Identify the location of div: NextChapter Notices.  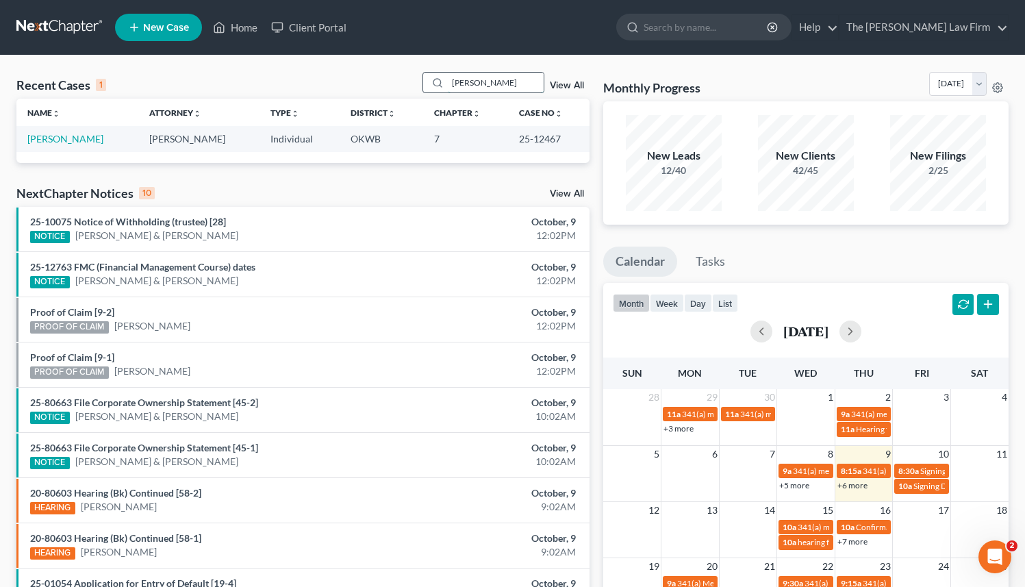
(86, 193).